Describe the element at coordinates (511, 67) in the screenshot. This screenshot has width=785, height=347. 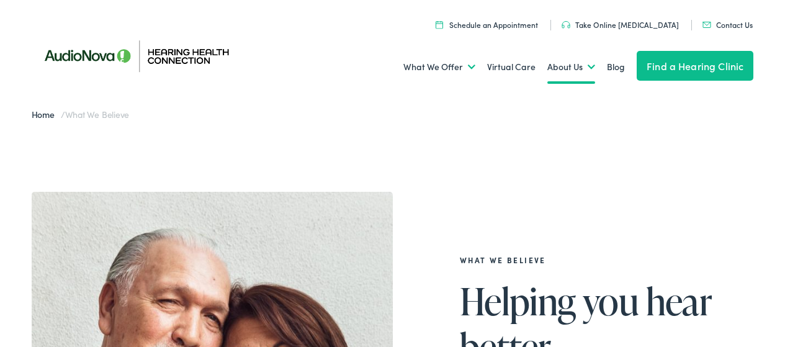
I see `a: Virtual Care` at that location.